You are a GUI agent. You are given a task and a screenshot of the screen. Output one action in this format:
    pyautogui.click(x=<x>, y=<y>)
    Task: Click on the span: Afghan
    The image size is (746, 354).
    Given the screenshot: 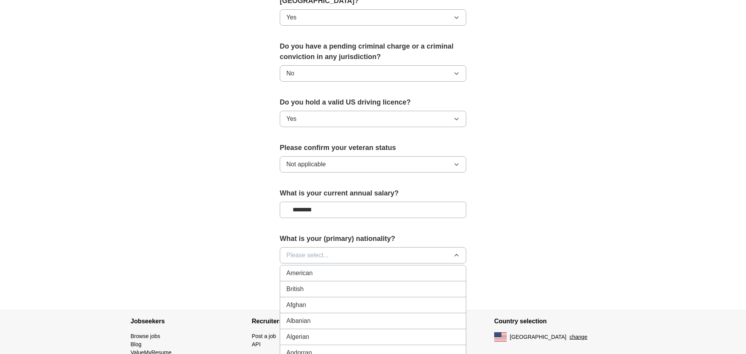 What is the action you would take?
    pyautogui.click(x=296, y=305)
    